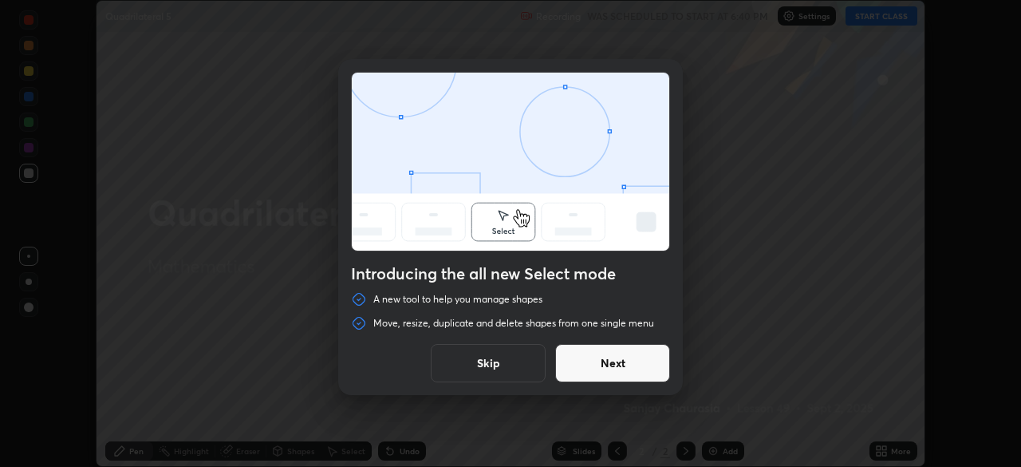  What do you see at coordinates (613, 363) in the screenshot?
I see `button: Next` at bounding box center [613, 363].